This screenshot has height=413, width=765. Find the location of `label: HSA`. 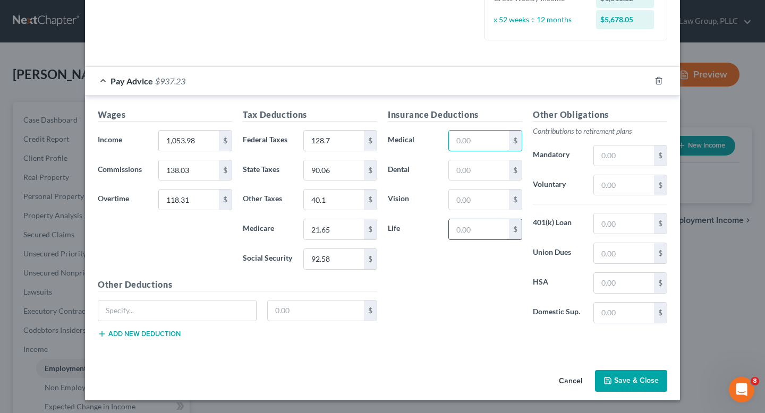

label: HSA is located at coordinates (558, 283).